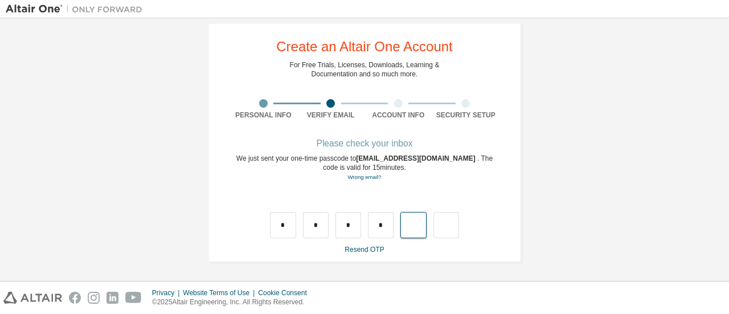 This screenshot has width=729, height=314. I want to click on a: Resend OTP, so click(364, 249).